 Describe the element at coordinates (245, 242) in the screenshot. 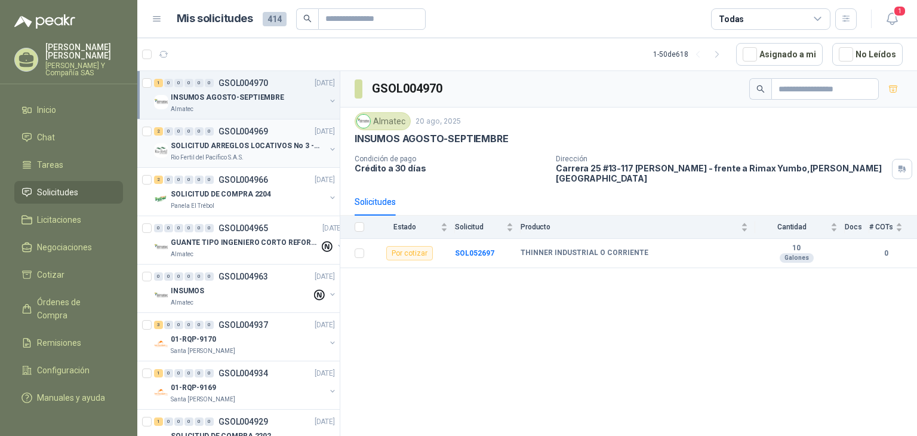

I see `p: GUANTE TIPO INGENIERO CORTO REFORZADO` at that location.